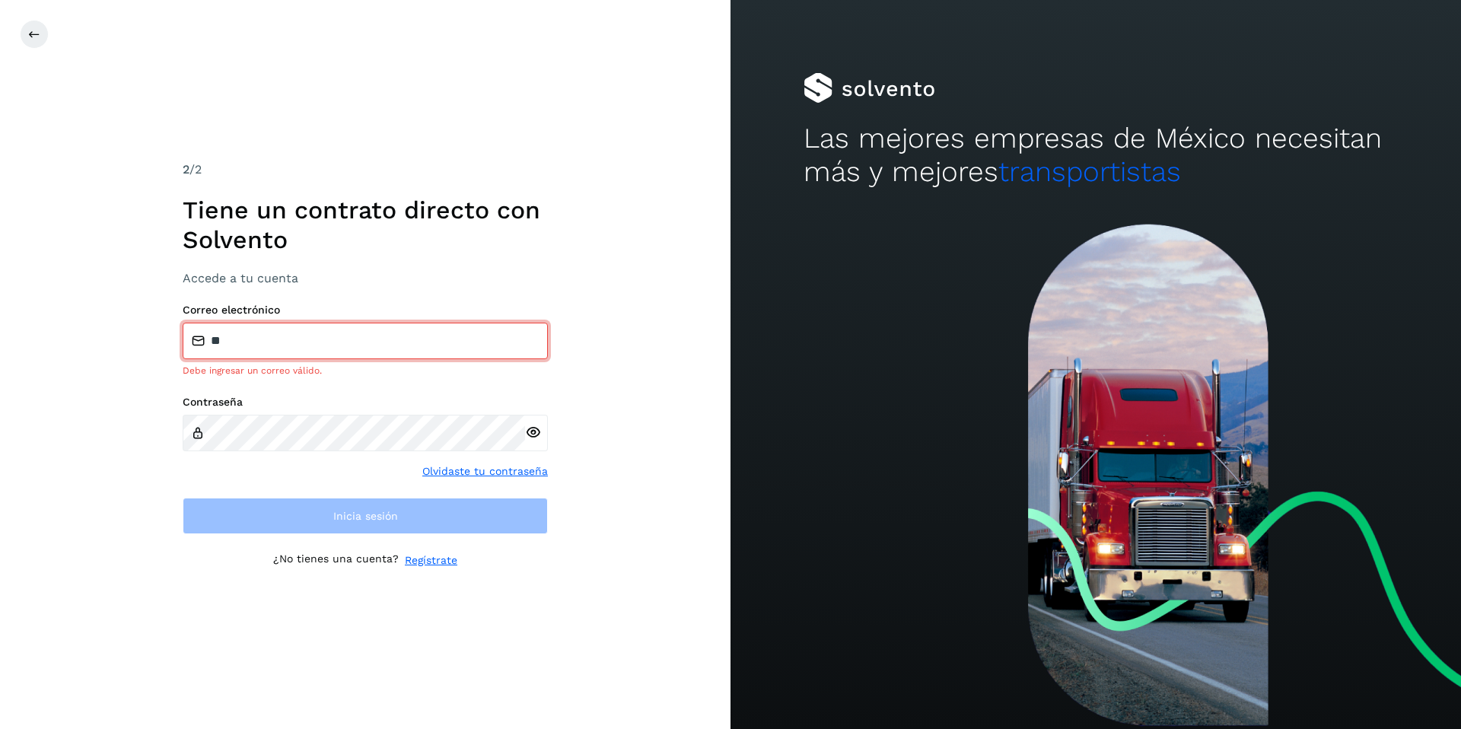 This screenshot has height=729, width=1461. Describe the element at coordinates (365, 310) in the screenshot. I see `label: Correo electrónico` at that location.